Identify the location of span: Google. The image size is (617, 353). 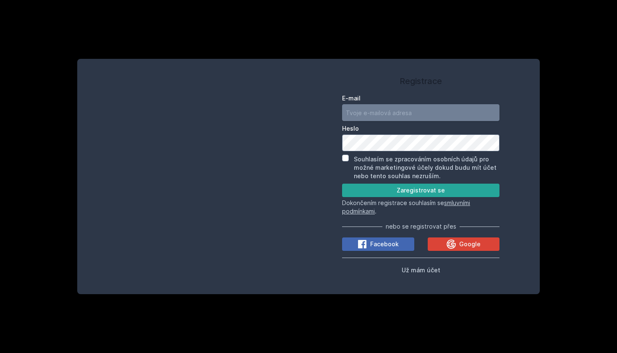
(470, 244).